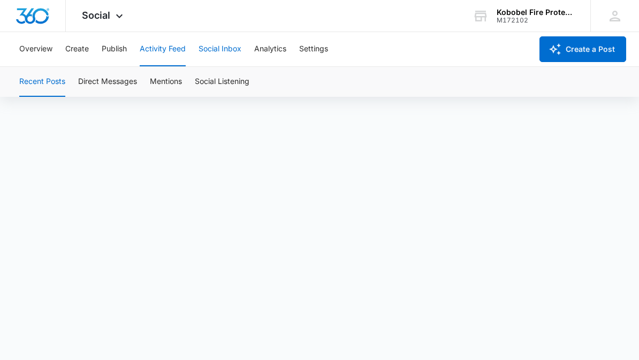 This screenshot has width=639, height=360. I want to click on button: Create, so click(77, 49).